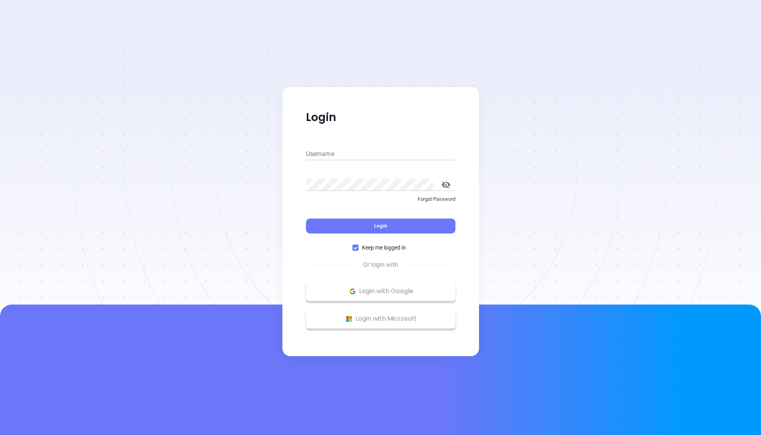  I want to click on a: Forgot Password, so click(380, 202).